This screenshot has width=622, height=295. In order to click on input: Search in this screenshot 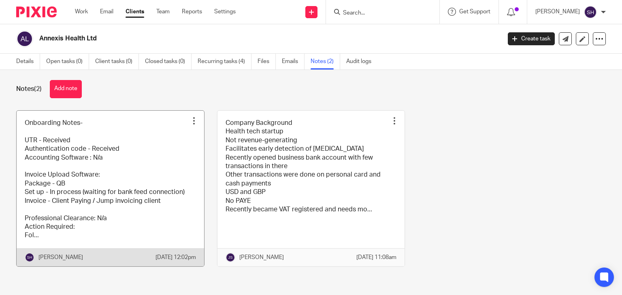, I will do `click(378, 13)`.